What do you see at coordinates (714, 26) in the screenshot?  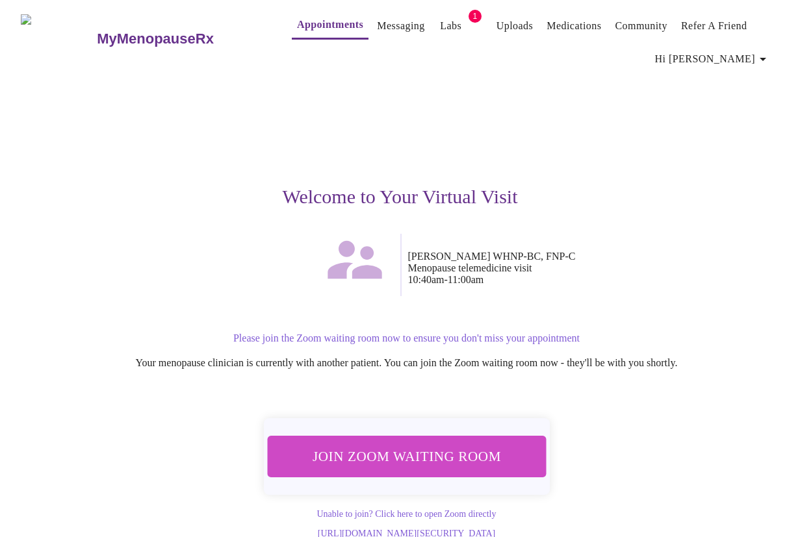 I see `button: Refer a Friend` at bounding box center [714, 26].